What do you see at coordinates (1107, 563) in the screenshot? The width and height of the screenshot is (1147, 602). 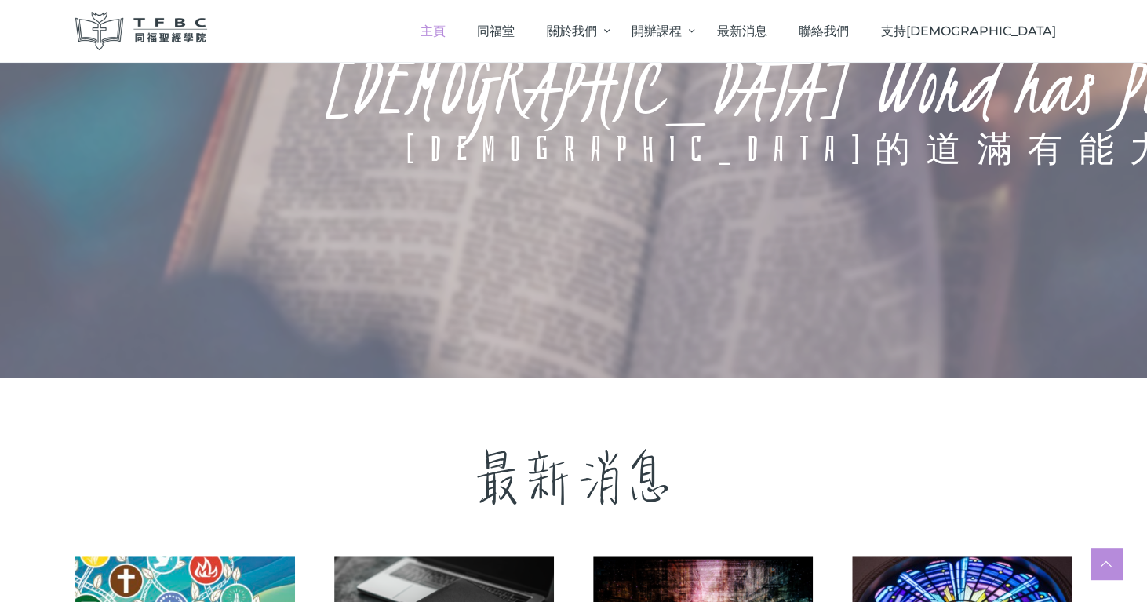 I see `a: Scroll to top` at bounding box center [1107, 563].